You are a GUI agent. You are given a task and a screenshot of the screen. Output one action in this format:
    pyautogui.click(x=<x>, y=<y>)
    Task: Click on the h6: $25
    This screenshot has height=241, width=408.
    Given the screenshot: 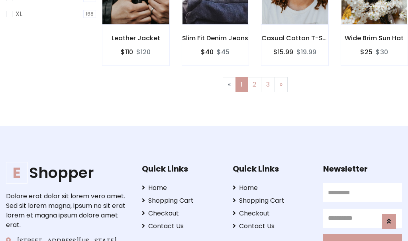 What is the action you would take?
    pyautogui.click(x=366, y=52)
    